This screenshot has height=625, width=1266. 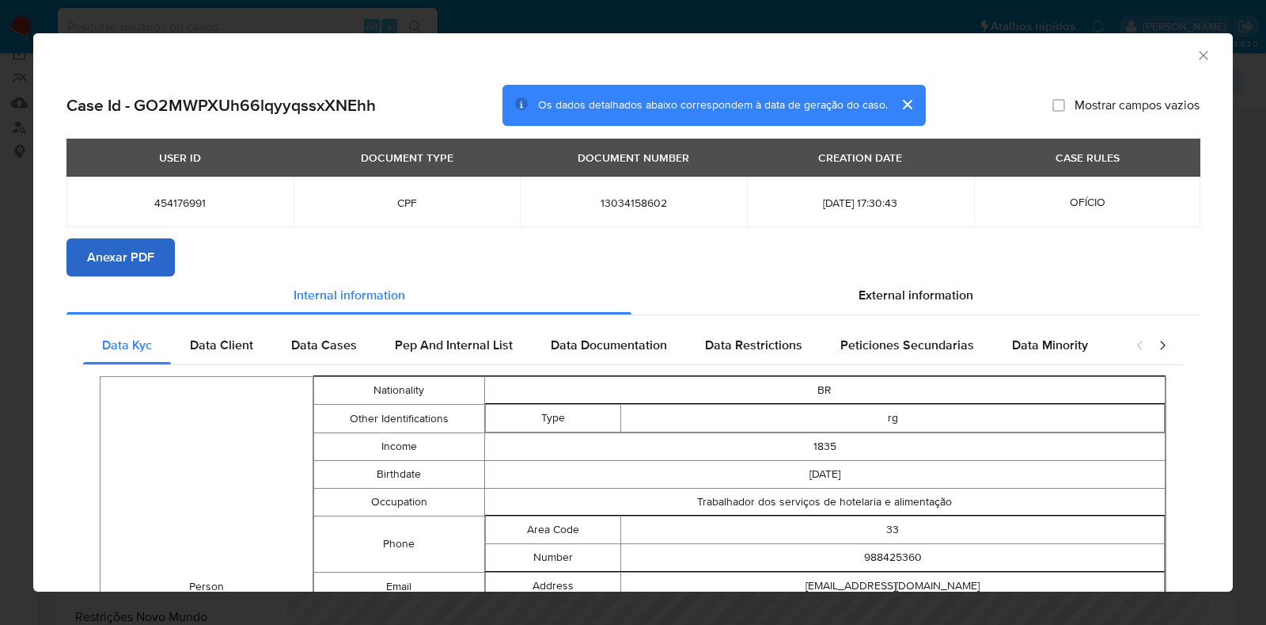 I want to click on td: Income, so click(x=399, y=446).